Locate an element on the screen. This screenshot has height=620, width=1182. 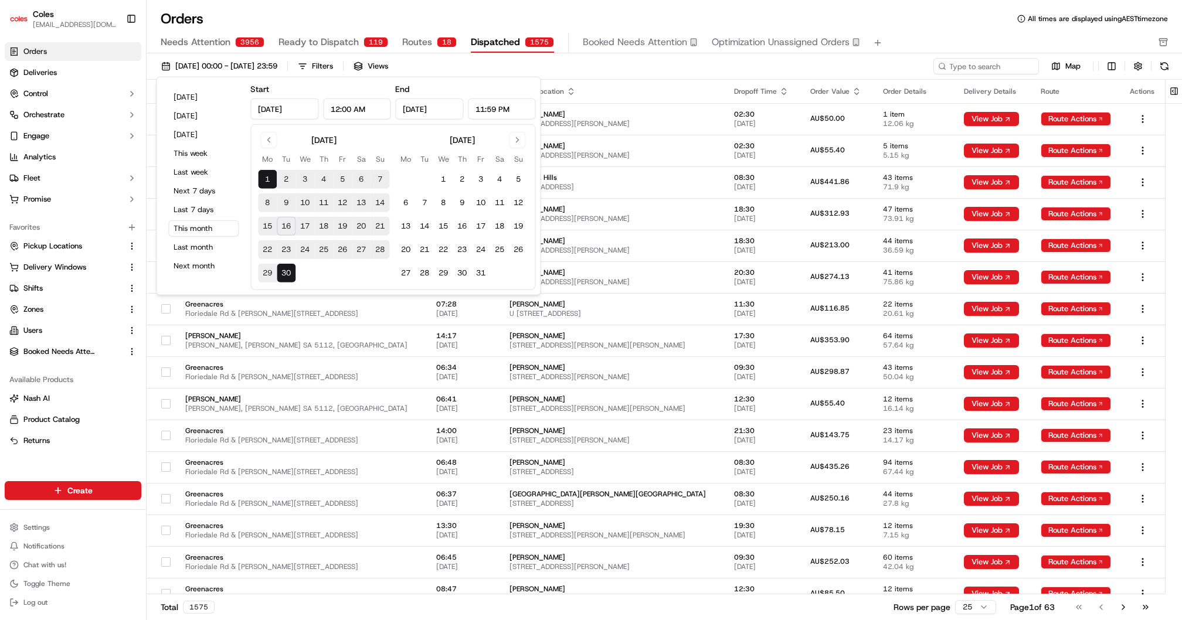
a: Zones is located at coordinates (66, 310).